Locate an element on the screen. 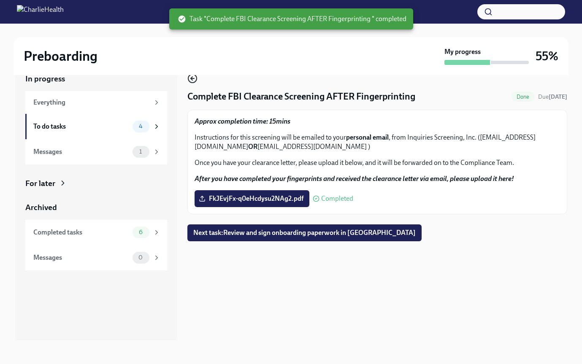  span: September 20th, 2025 09:00 is located at coordinates (552, 97).